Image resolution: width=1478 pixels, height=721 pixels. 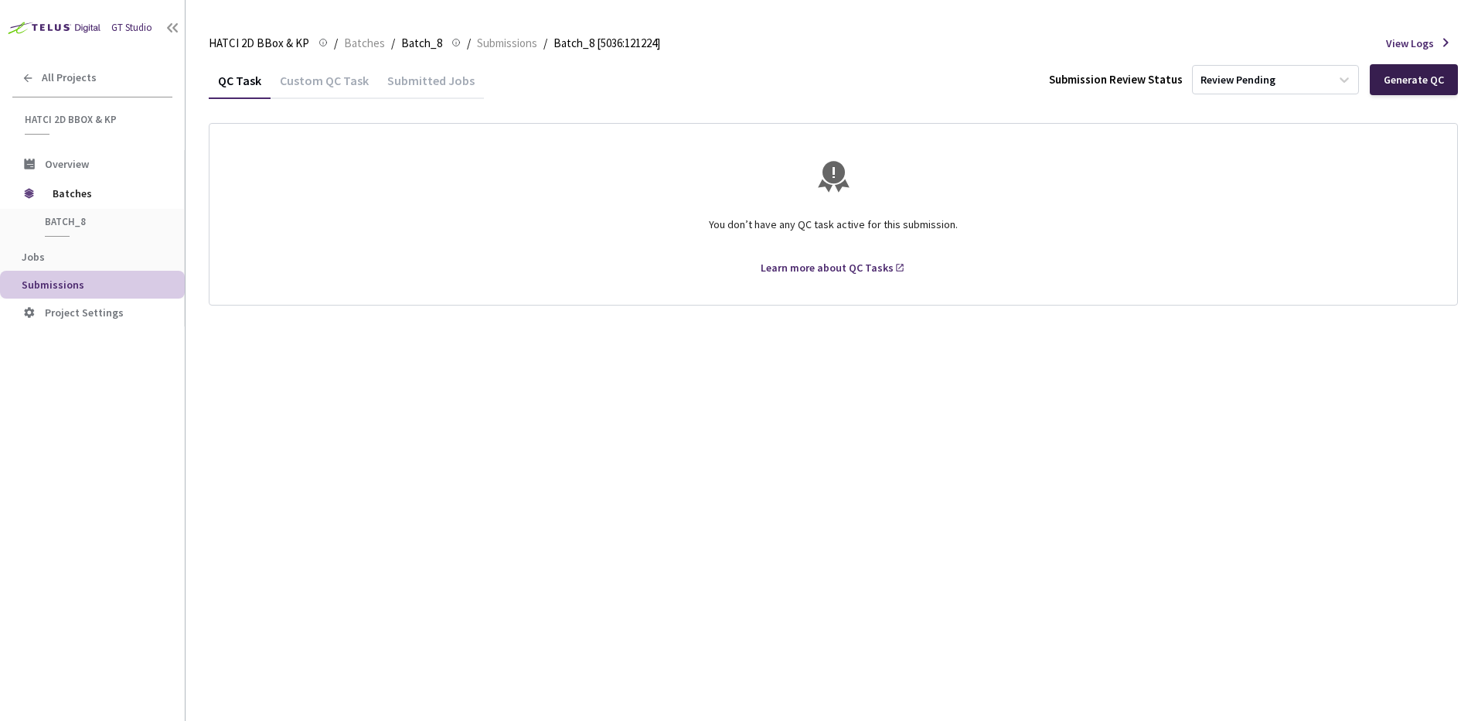 I want to click on div: Learn more about QC Tasks, so click(x=827, y=268).